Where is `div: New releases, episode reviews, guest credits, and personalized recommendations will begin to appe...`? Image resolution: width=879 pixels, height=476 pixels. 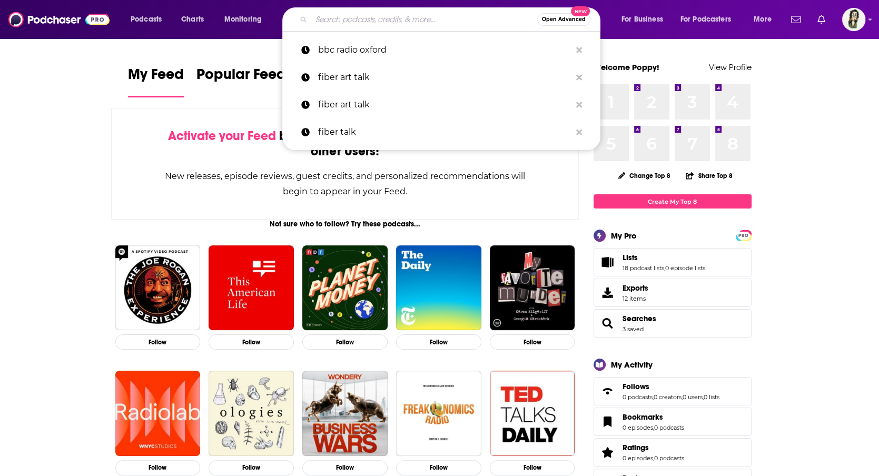 div: New releases, episode reviews, guest credits, and personalized recommendations will begin to appe... is located at coordinates (345, 184).